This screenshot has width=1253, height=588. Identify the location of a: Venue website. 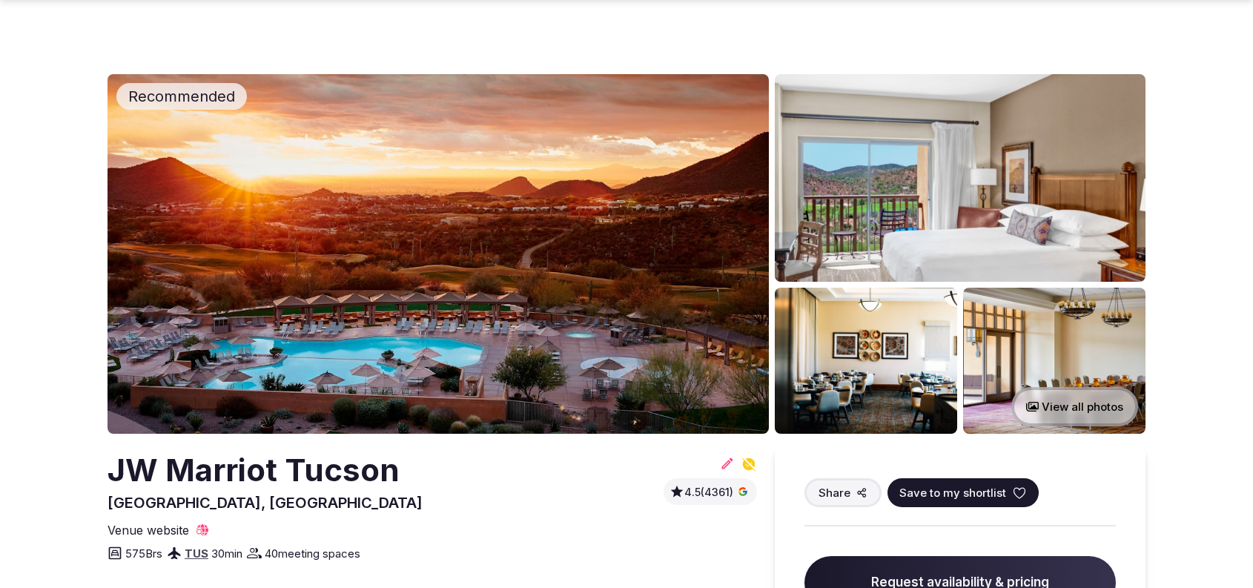
(159, 530).